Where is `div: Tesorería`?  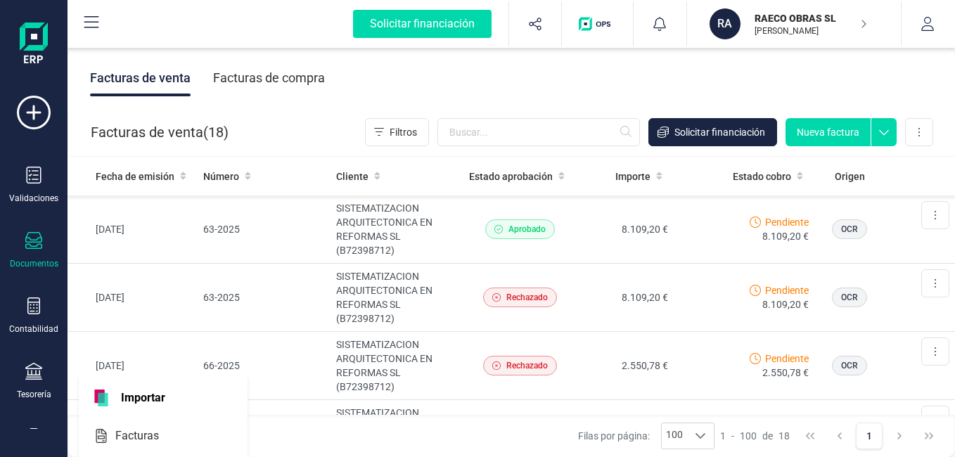 div: Tesorería is located at coordinates (34, 395).